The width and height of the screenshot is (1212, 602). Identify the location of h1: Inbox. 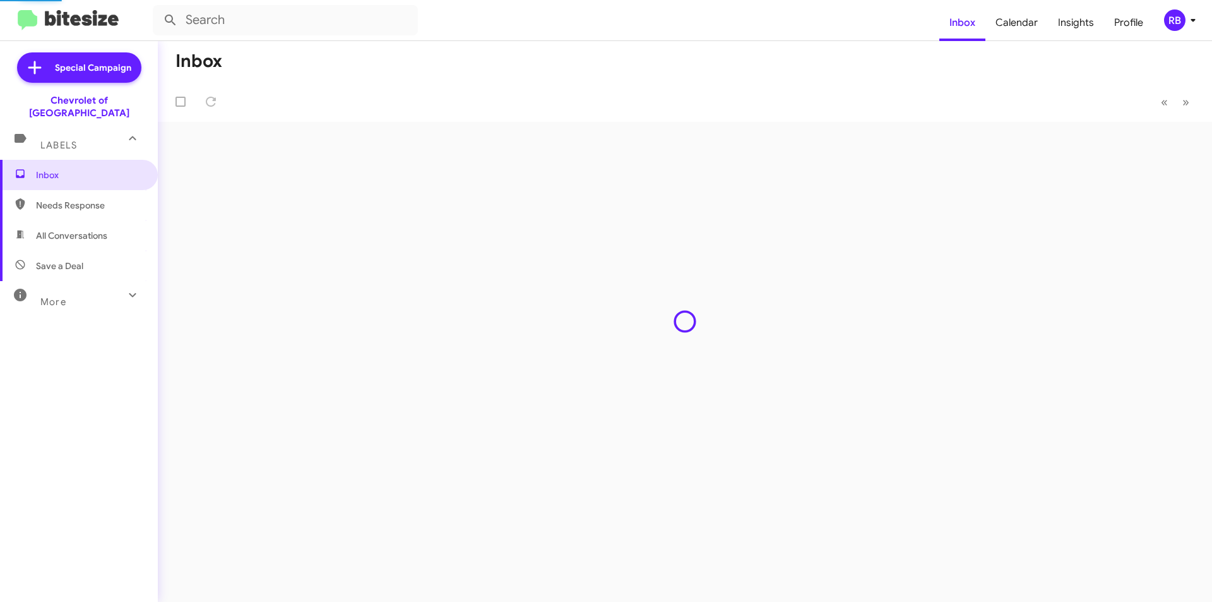
(199, 61).